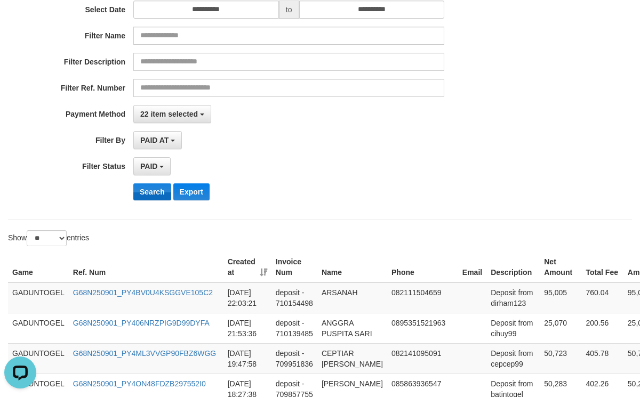 The image size is (640, 397). I want to click on a: G68N250901_PY4ON48FDZB297552I0, so click(139, 384).